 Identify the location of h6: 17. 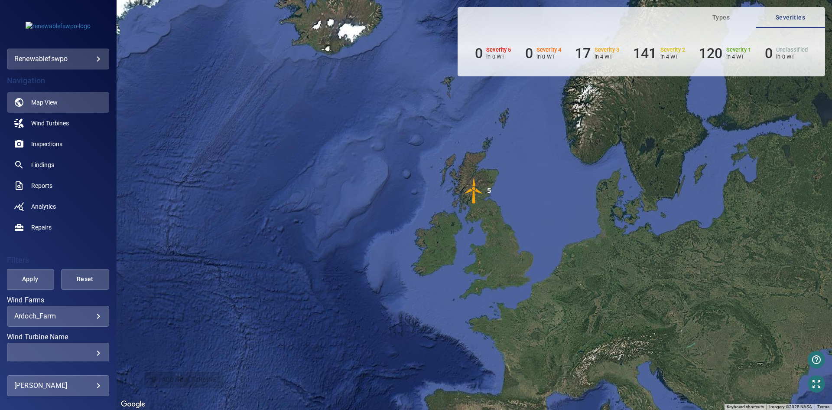
(583, 53).